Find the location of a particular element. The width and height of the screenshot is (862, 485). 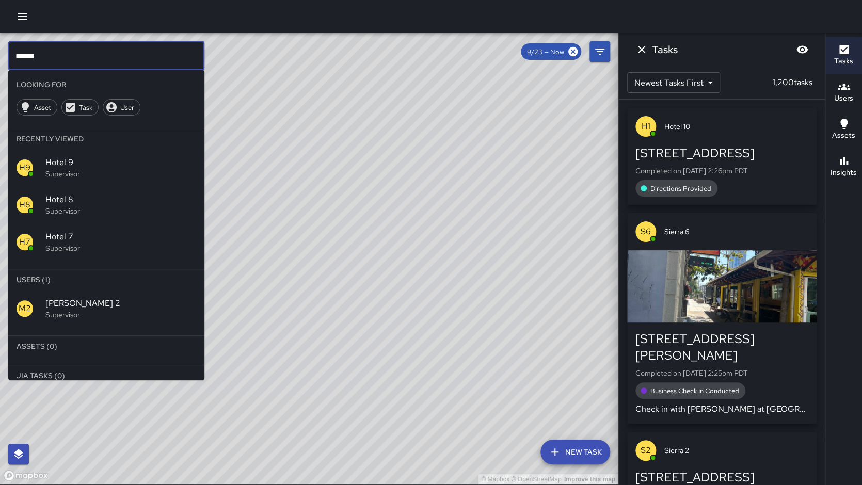

div: H8Hotel 8Supervisor is located at coordinates (106, 205).